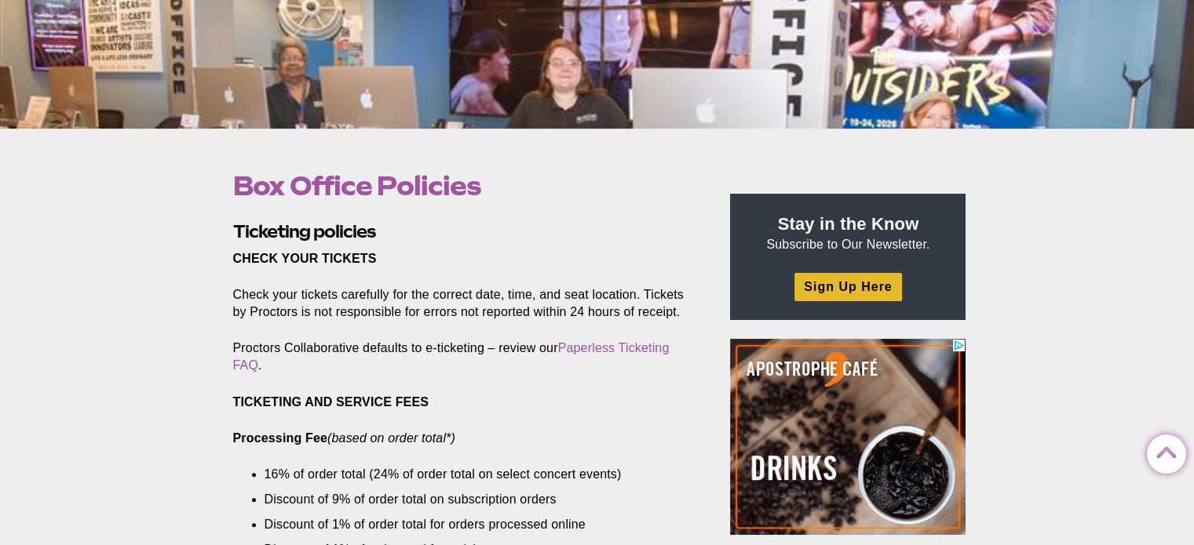 The image size is (1194, 545). What do you see at coordinates (848, 286) in the screenshot?
I see `a: Sign Up Here` at bounding box center [848, 286].